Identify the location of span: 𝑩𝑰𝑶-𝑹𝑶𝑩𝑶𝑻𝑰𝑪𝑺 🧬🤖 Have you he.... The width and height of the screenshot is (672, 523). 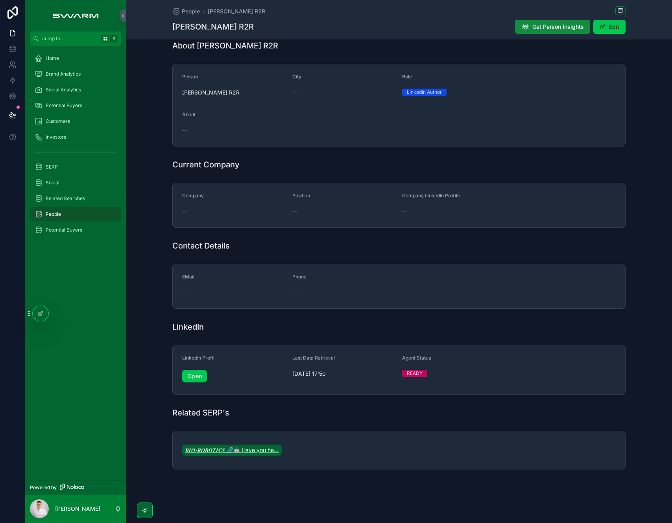
(232, 450).